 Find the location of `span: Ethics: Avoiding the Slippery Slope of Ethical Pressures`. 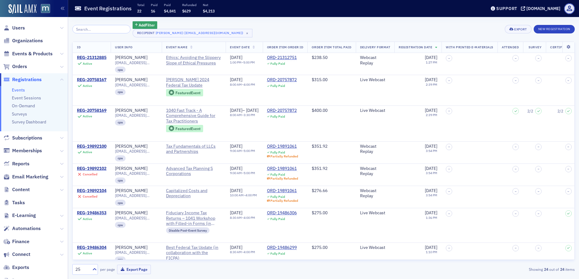

span: Ethics: Avoiding the Slippery Slope of Ethical Pressures is located at coordinates (194, 60).